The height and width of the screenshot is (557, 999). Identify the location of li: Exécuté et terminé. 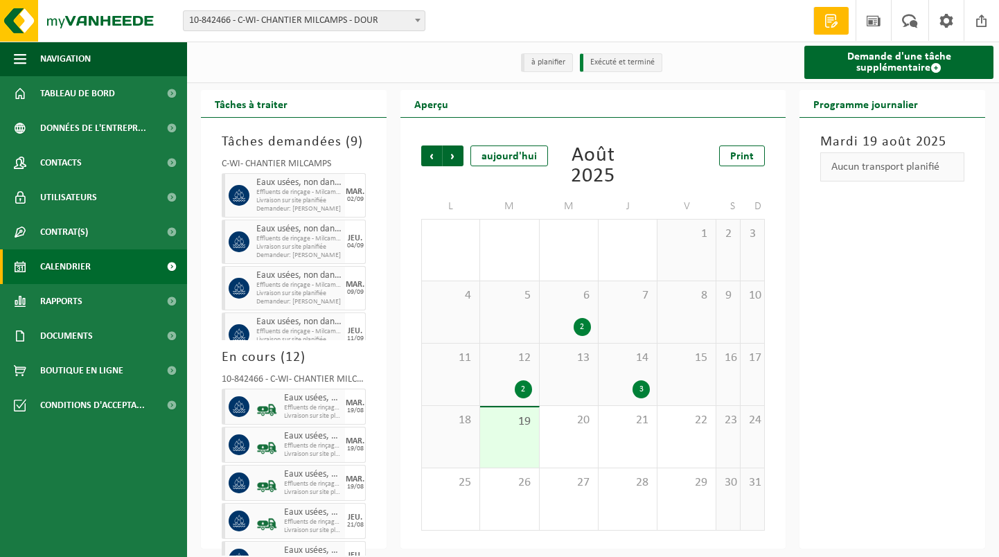
(620, 62).